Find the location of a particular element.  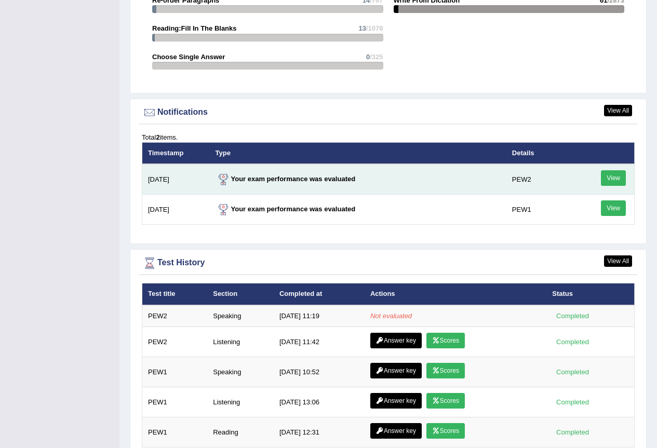

div: Total items. is located at coordinates (388, 137).